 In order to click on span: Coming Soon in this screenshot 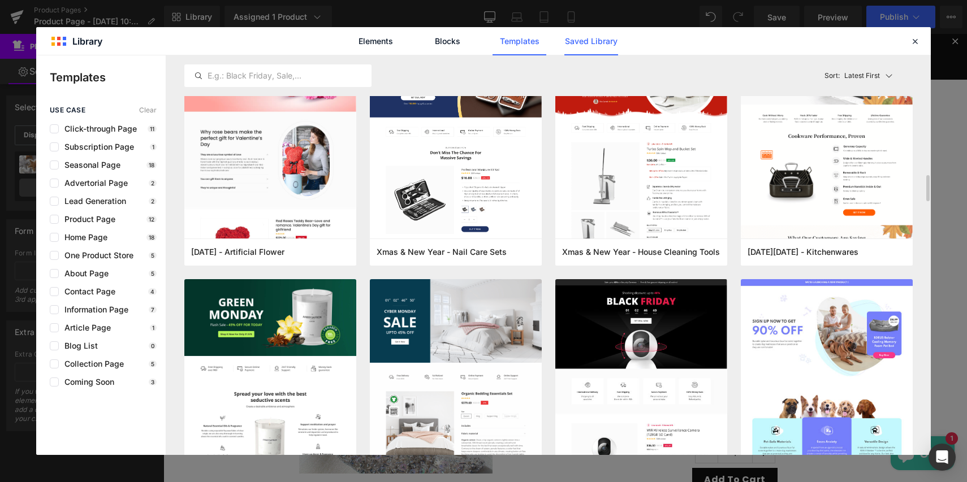, I will do `click(87, 382)`.